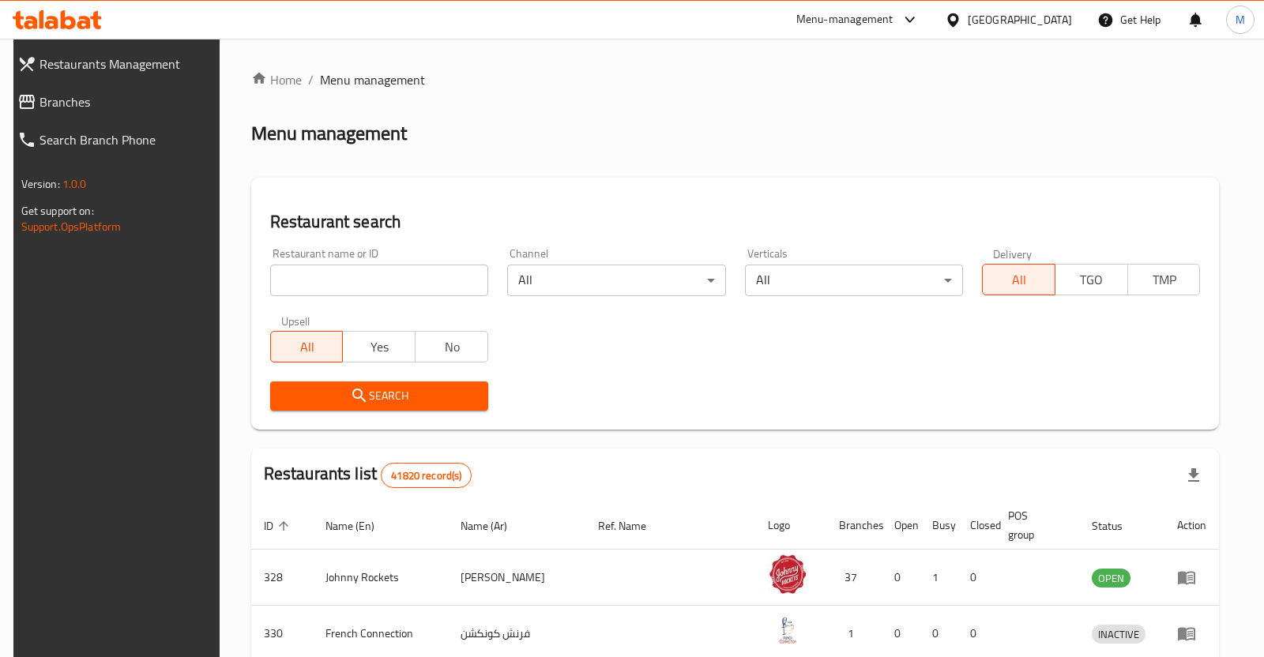 This screenshot has height=657, width=1264. I want to click on h2: Restaurant search, so click(736, 222).